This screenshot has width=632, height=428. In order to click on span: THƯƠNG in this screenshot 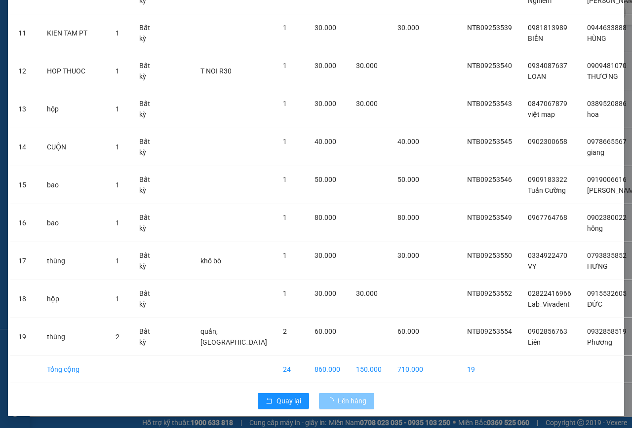, I will do `click(602, 76)`.